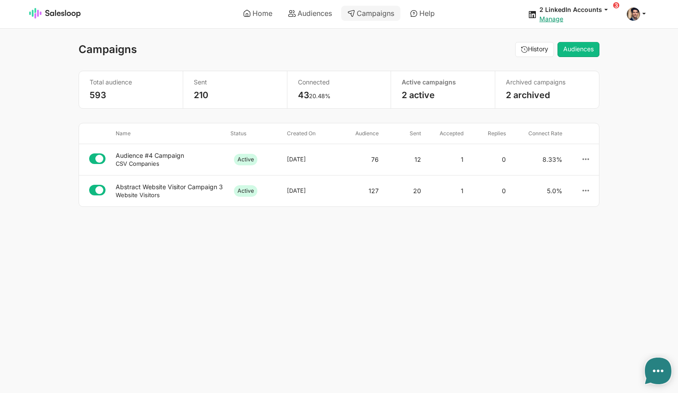 Image resolution: width=678 pixels, height=393 pixels. What do you see at coordinates (170, 133) in the screenshot?
I see `div: Name` at bounding box center [170, 133].